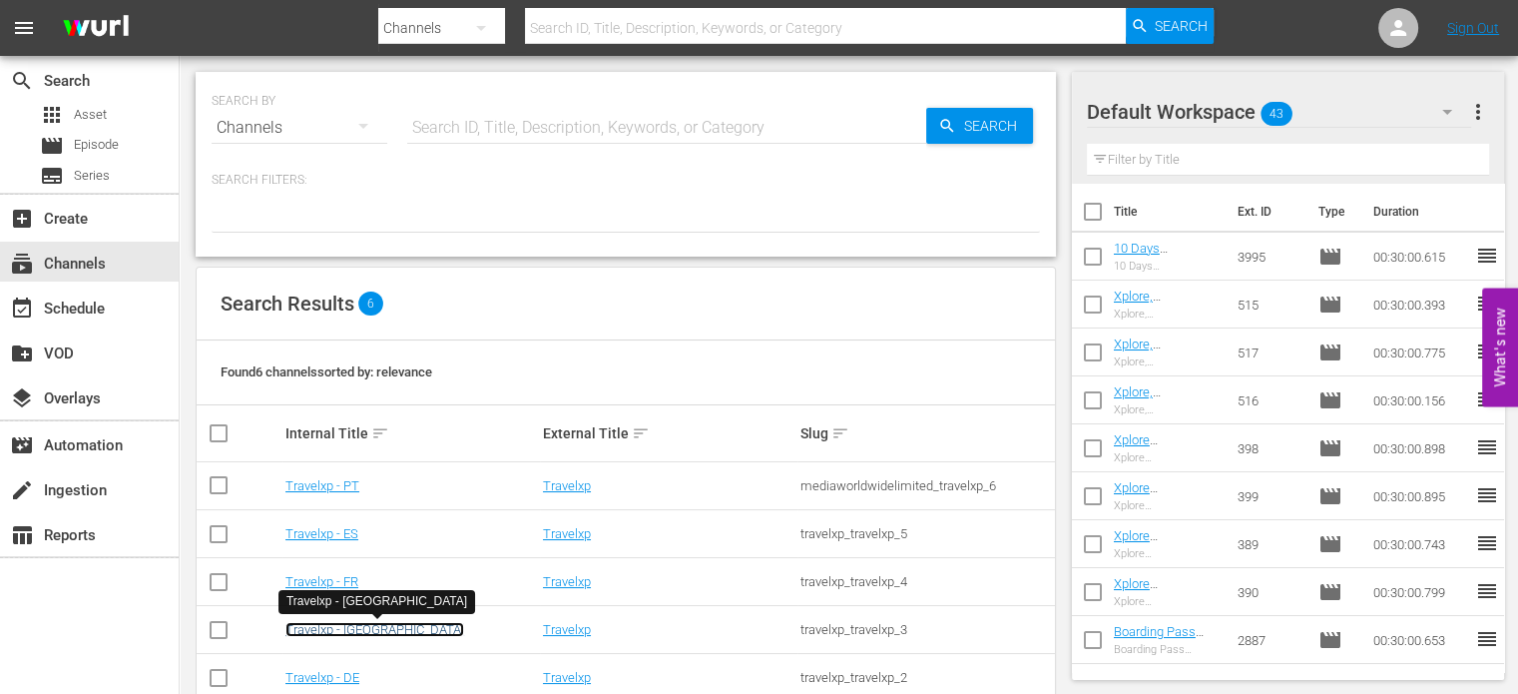 This screenshot has width=1518, height=694. I want to click on td: 00:30:00.775, so click(1420, 352).